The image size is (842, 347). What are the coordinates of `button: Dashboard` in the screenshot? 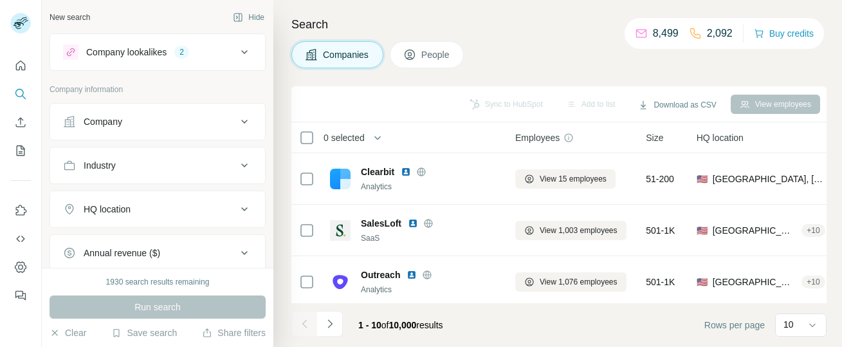 It's located at (21, 267).